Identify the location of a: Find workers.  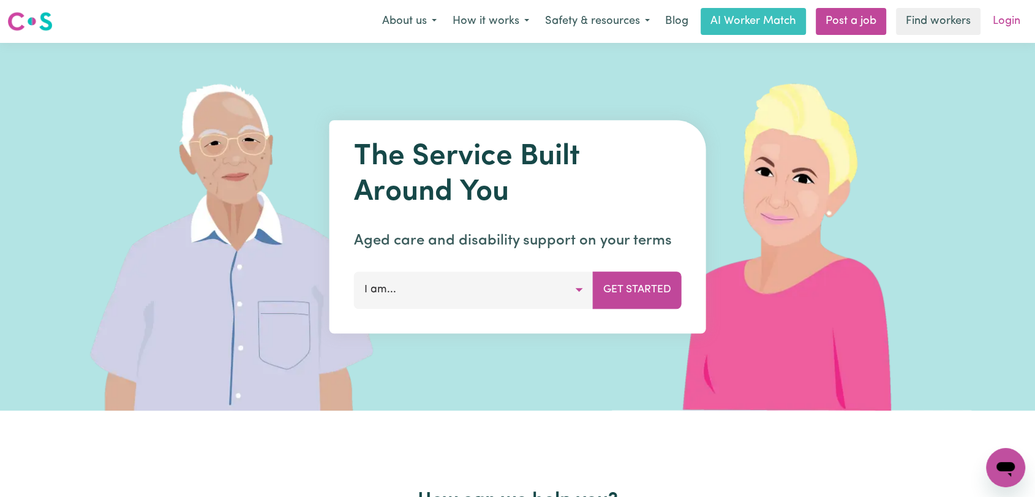
(939, 21).